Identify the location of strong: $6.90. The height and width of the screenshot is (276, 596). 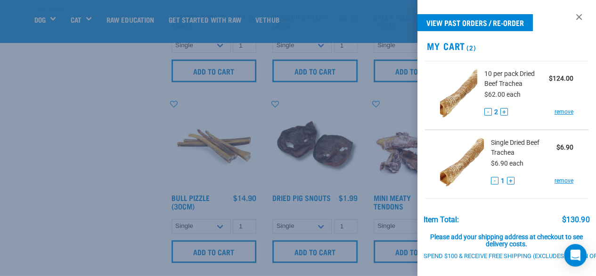
(565, 147).